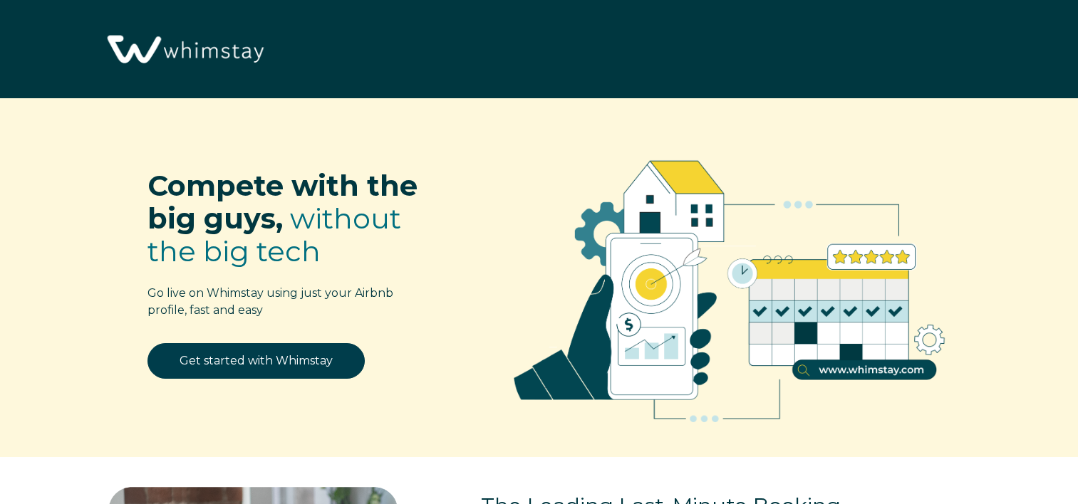 This screenshot has height=504, width=1078. What do you see at coordinates (256, 361) in the screenshot?
I see `a: Get started with Whimstay` at bounding box center [256, 361].